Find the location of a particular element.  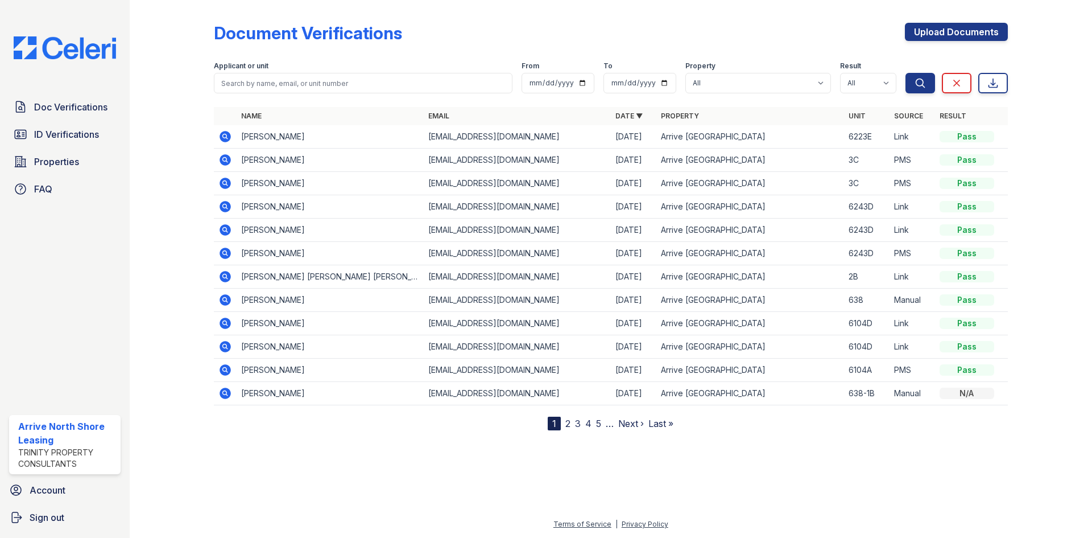

div: Arrive North Shore Leasing is located at coordinates (67, 433).